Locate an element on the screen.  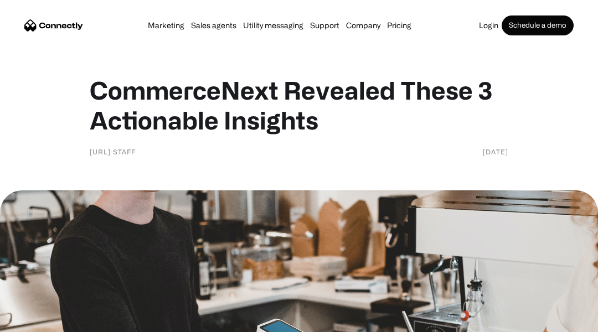
a: Support is located at coordinates (324, 25).